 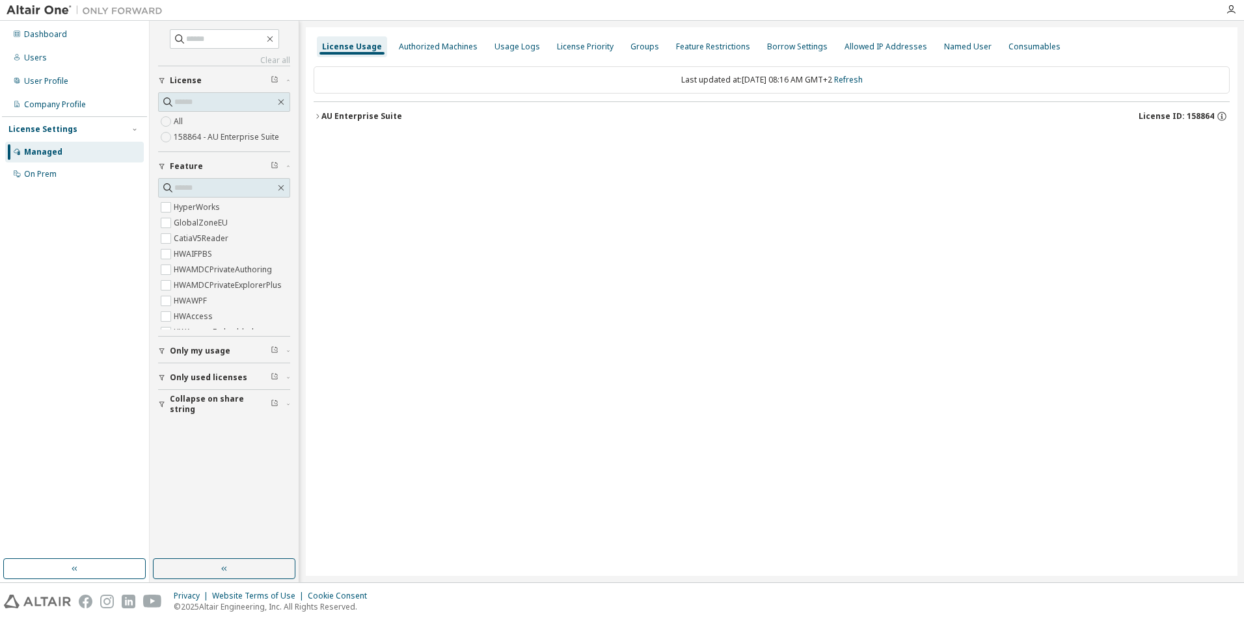 I want to click on img: altair_logo.svg, so click(x=37, y=602).